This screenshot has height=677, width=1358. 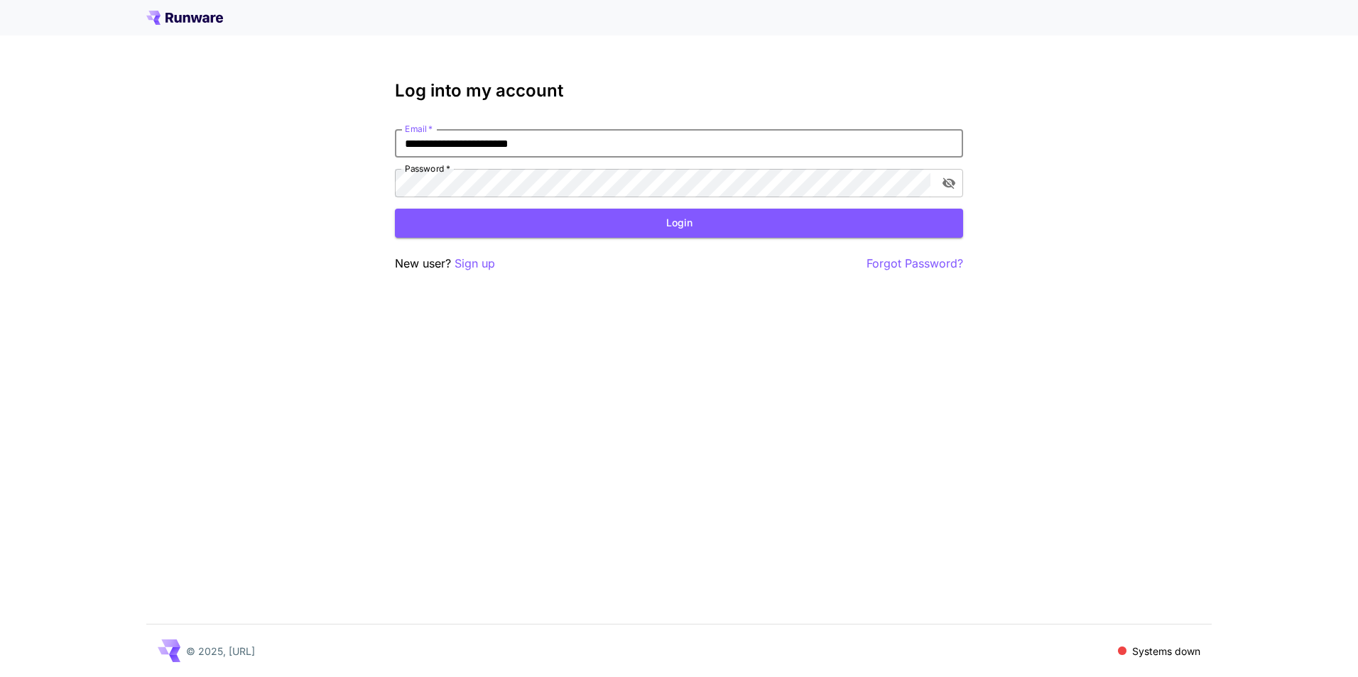 What do you see at coordinates (915, 263) in the screenshot?
I see `p: Forgot Password?` at bounding box center [915, 263].